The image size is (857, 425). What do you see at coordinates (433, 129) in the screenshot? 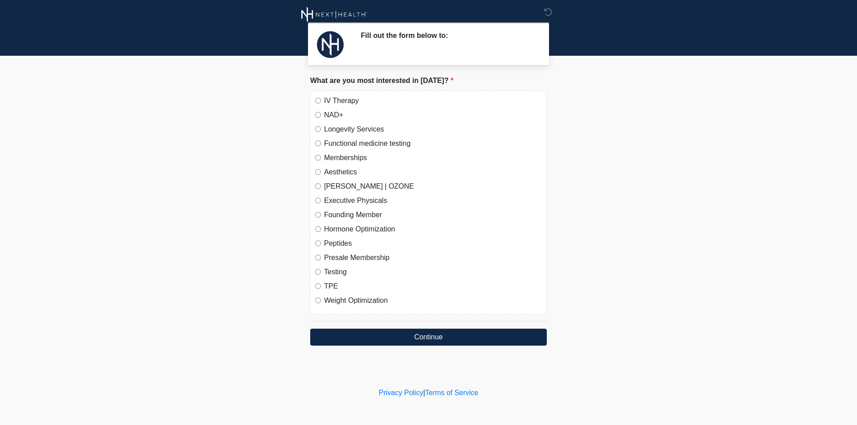
I see `label: Longevity Services` at bounding box center [433, 129].